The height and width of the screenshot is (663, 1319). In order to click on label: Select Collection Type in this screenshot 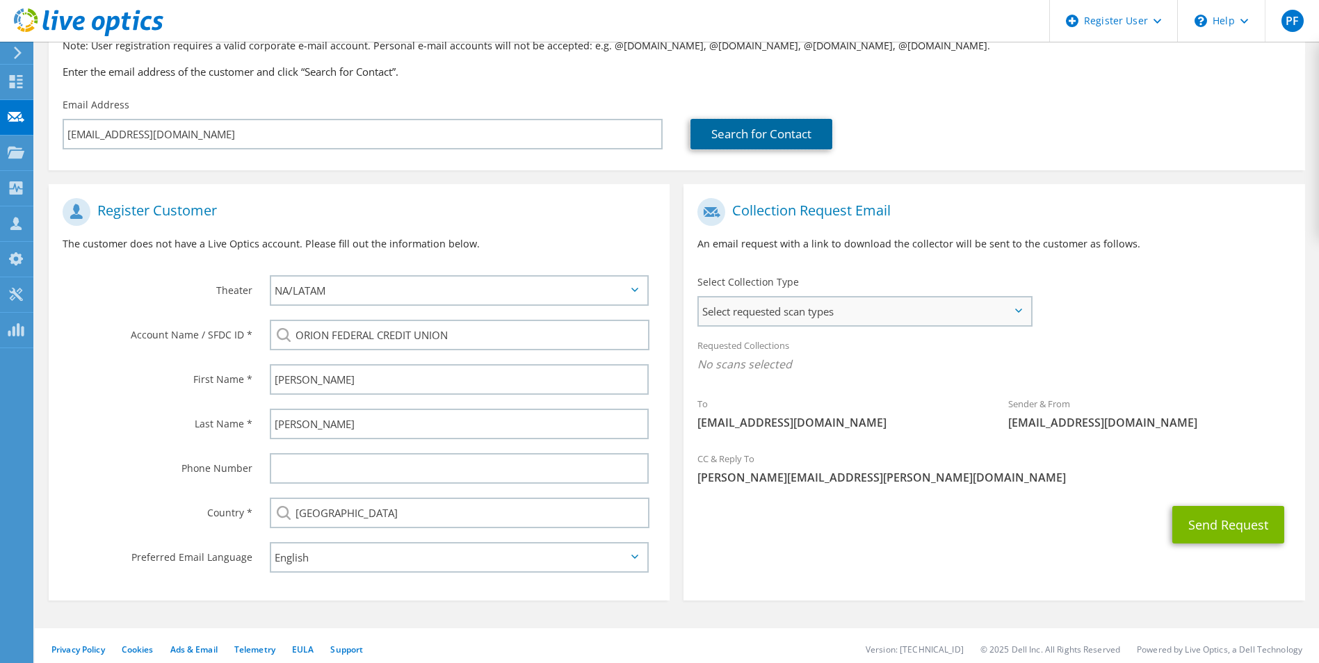, I will do `click(748, 282)`.